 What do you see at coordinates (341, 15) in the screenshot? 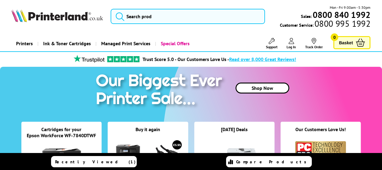
I see `a: 0800 840 1992` at bounding box center [341, 15].